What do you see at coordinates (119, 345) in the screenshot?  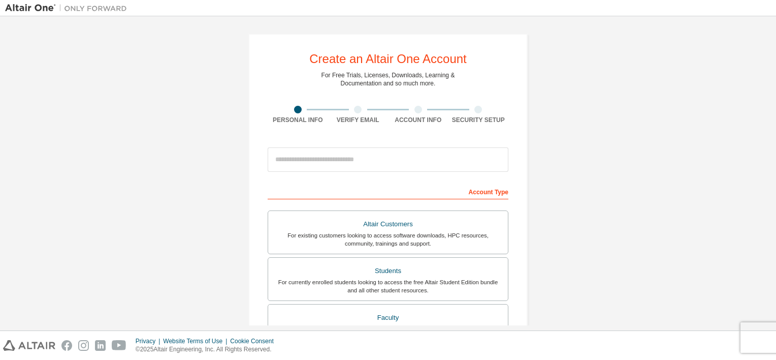 I see `img: youtube.svg` at bounding box center [119, 345].